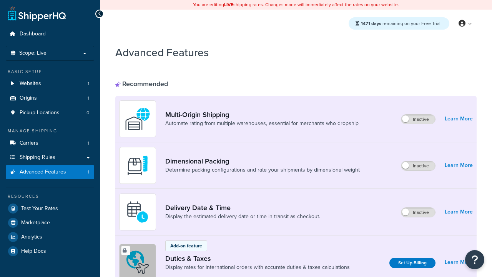 This screenshot has width=492, height=277. I want to click on li: Analytics, so click(50, 237).